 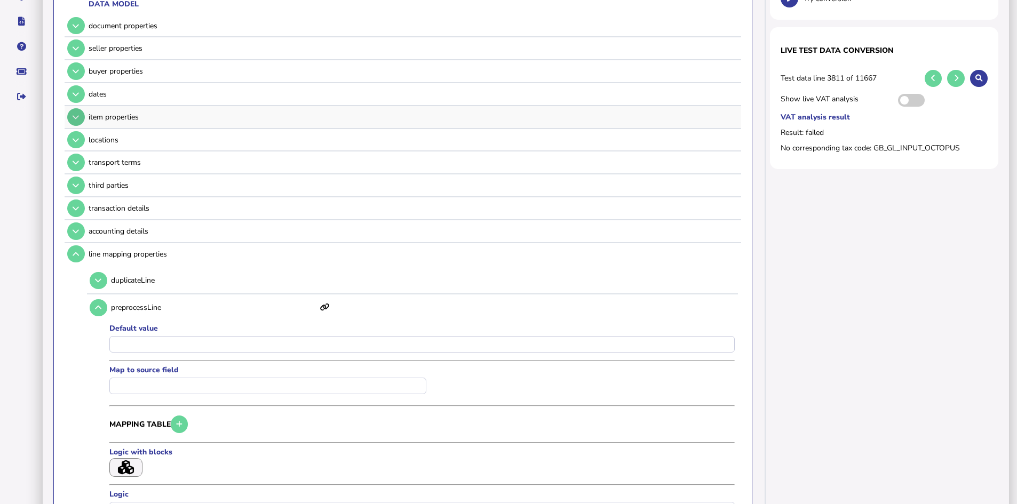 What do you see at coordinates (155, 452) in the screenshot?
I see `label: Logic with blocks` at bounding box center [155, 452].